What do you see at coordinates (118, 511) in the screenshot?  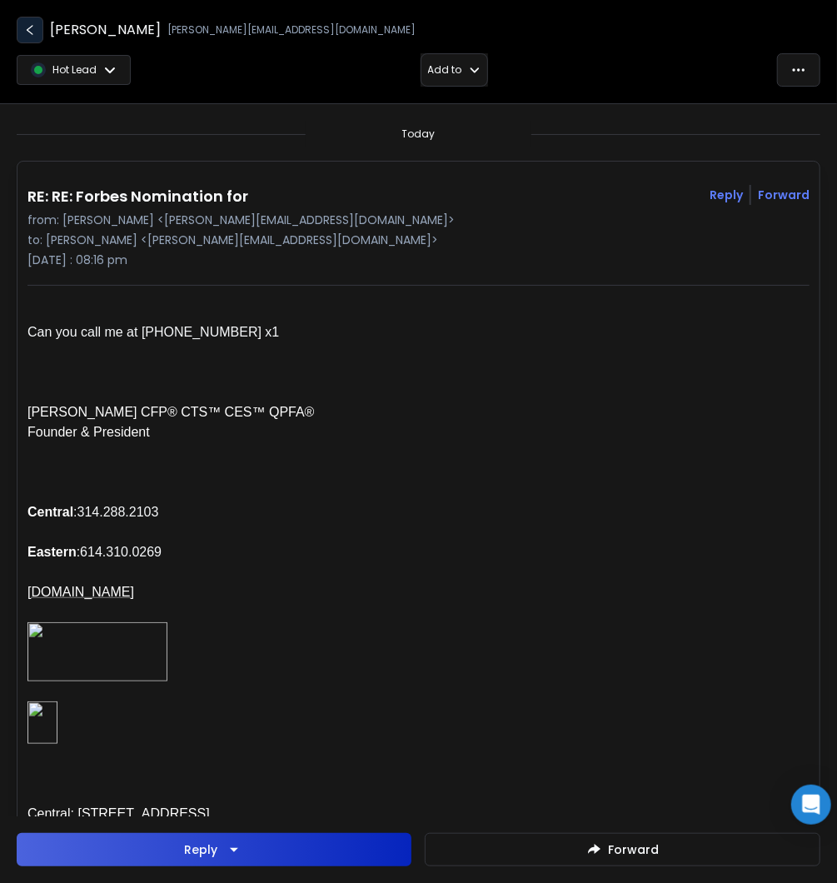 I see `span: 314.288.2103` at bounding box center [118, 511].